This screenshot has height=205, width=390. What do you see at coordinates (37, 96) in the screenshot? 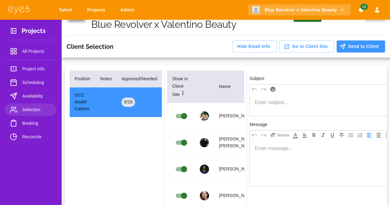
I see `span: Availability` at bounding box center [37, 96].